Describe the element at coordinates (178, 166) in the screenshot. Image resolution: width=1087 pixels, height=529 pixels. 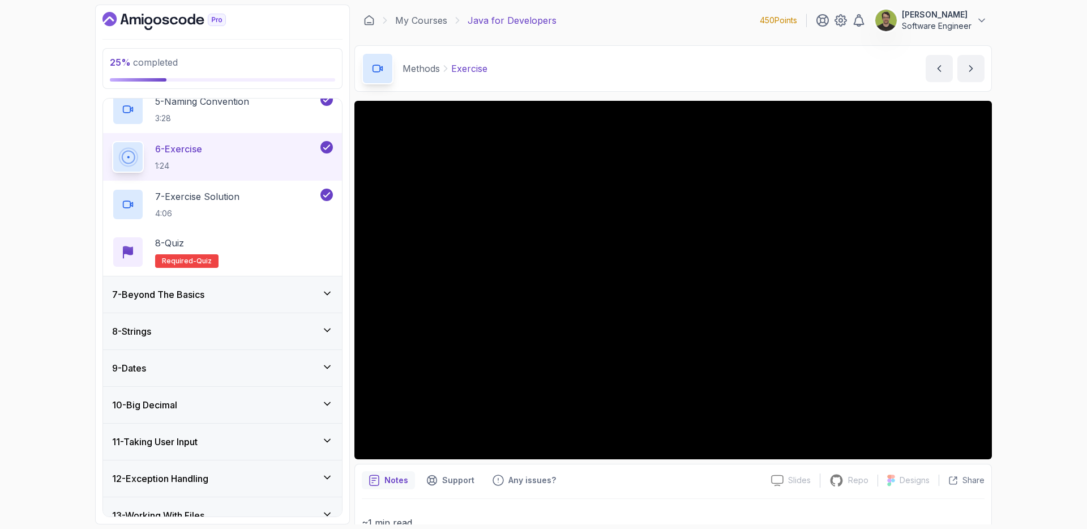
I see `p: 1:24` at that location.